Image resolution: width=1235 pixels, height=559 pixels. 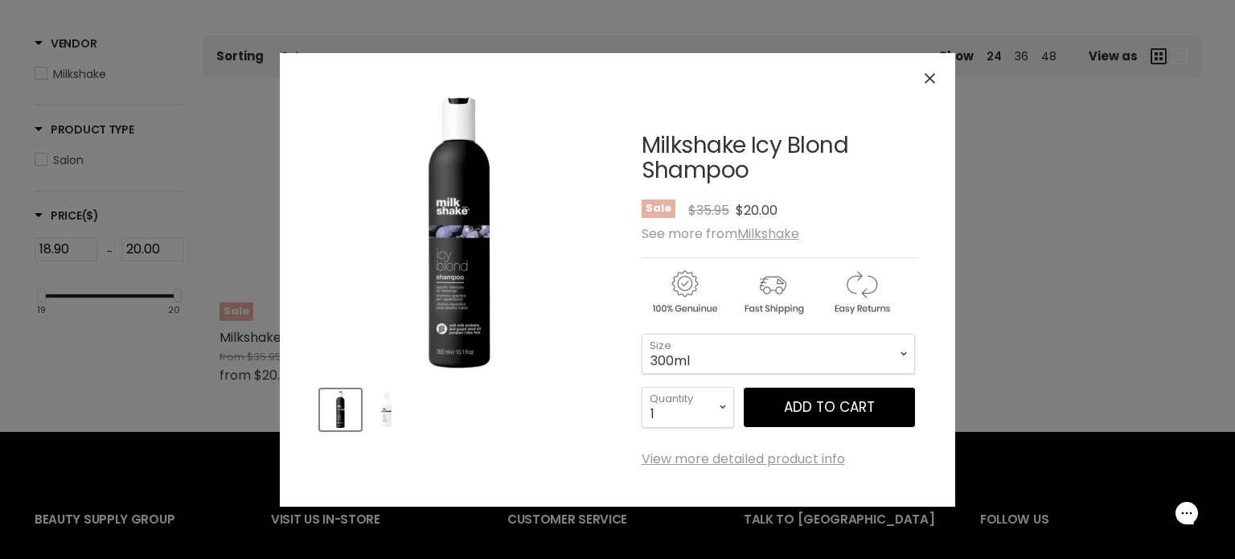 I want to click on a: Milkshake, so click(x=768, y=233).